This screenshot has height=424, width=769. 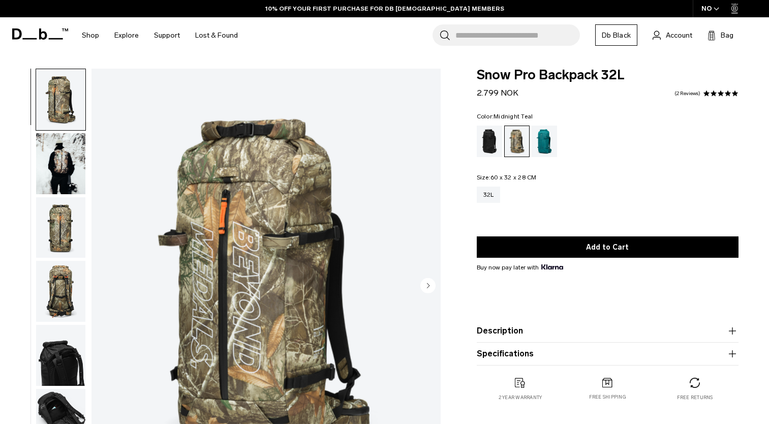 What do you see at coordinates (90, 35) in the screenshot?
I see `a: Shop` at bounding box center [90, 35].